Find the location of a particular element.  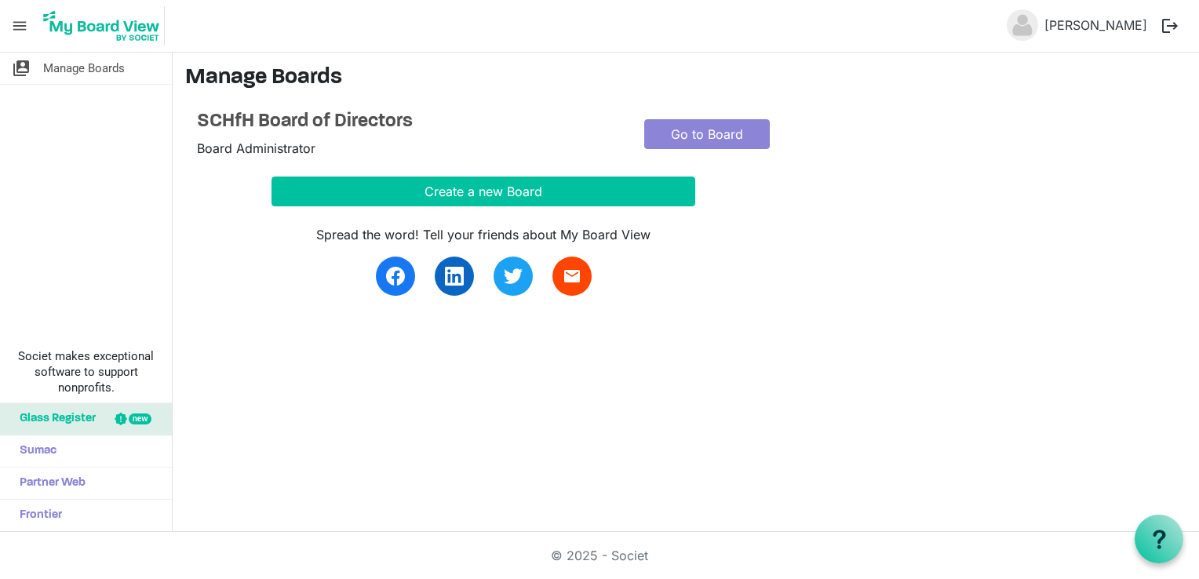

a: © 2025 - Societ is located at coordinates (600, 556).